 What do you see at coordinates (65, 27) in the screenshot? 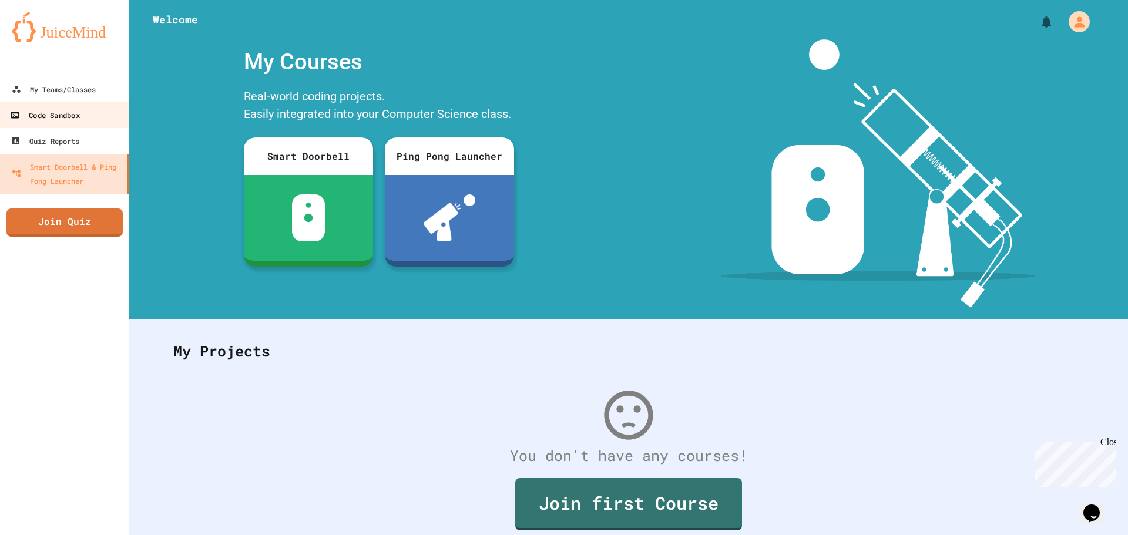
I see `img: logo-orange.svg` at bounding box center [65, 27].